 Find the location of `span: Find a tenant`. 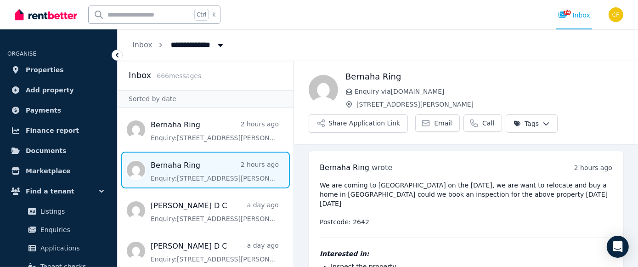

span: Find a tenant is located at coordinates (50, 191).